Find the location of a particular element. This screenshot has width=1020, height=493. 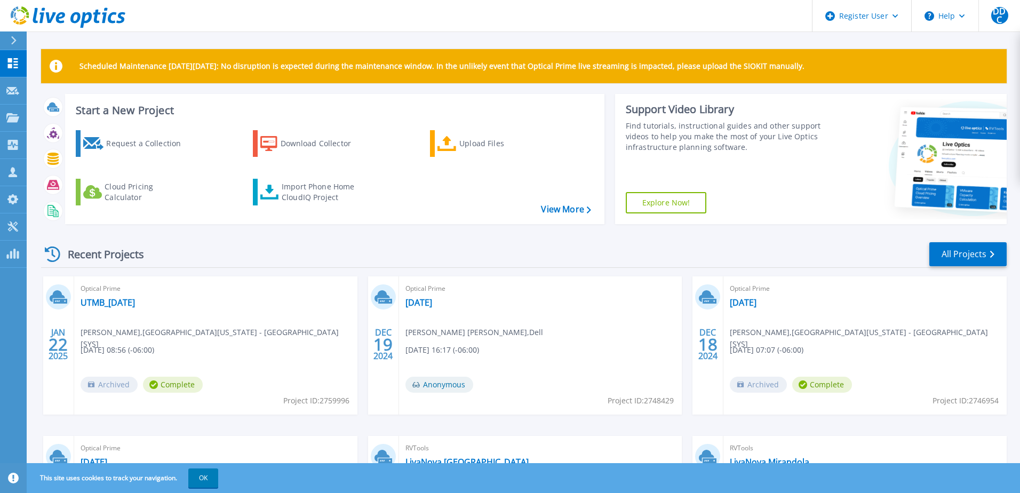

span: Anonymous is located at coordinates (439, 385).